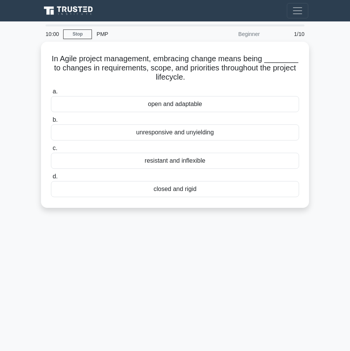 The image size is (350, 351). What do you see at coordinates (55, 148) in the screenshot?
I see `span: c.` at bounding box center [55, 148].